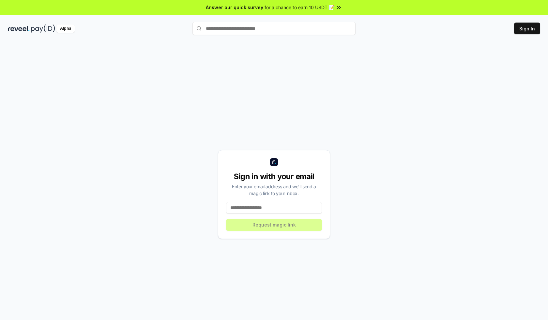 This screenshot has height=320, width=548. What do you see at coordinates (274, 190) in the screenshot?
I see `div: Enter your email address and we’ll send a magic link to your inbox.` at bounding box center [274, 190].